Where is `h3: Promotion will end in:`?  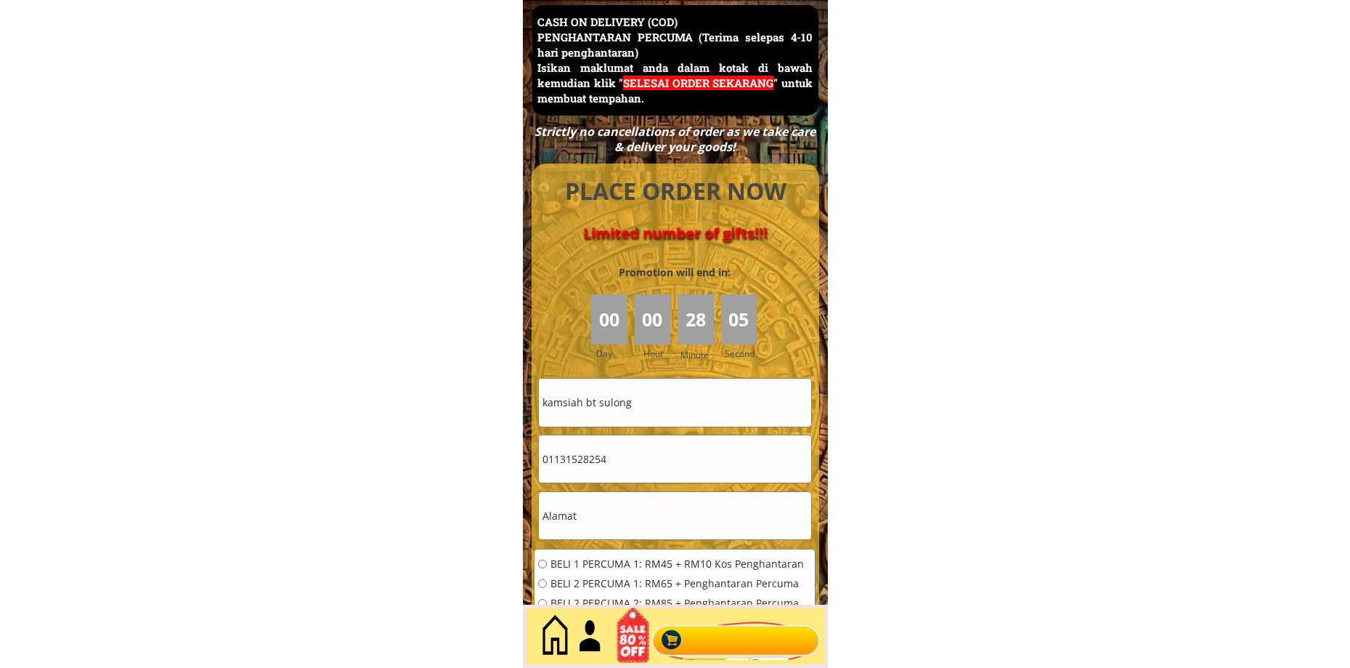
h3: Promotion will end in: is located at coordinates (675, 272).